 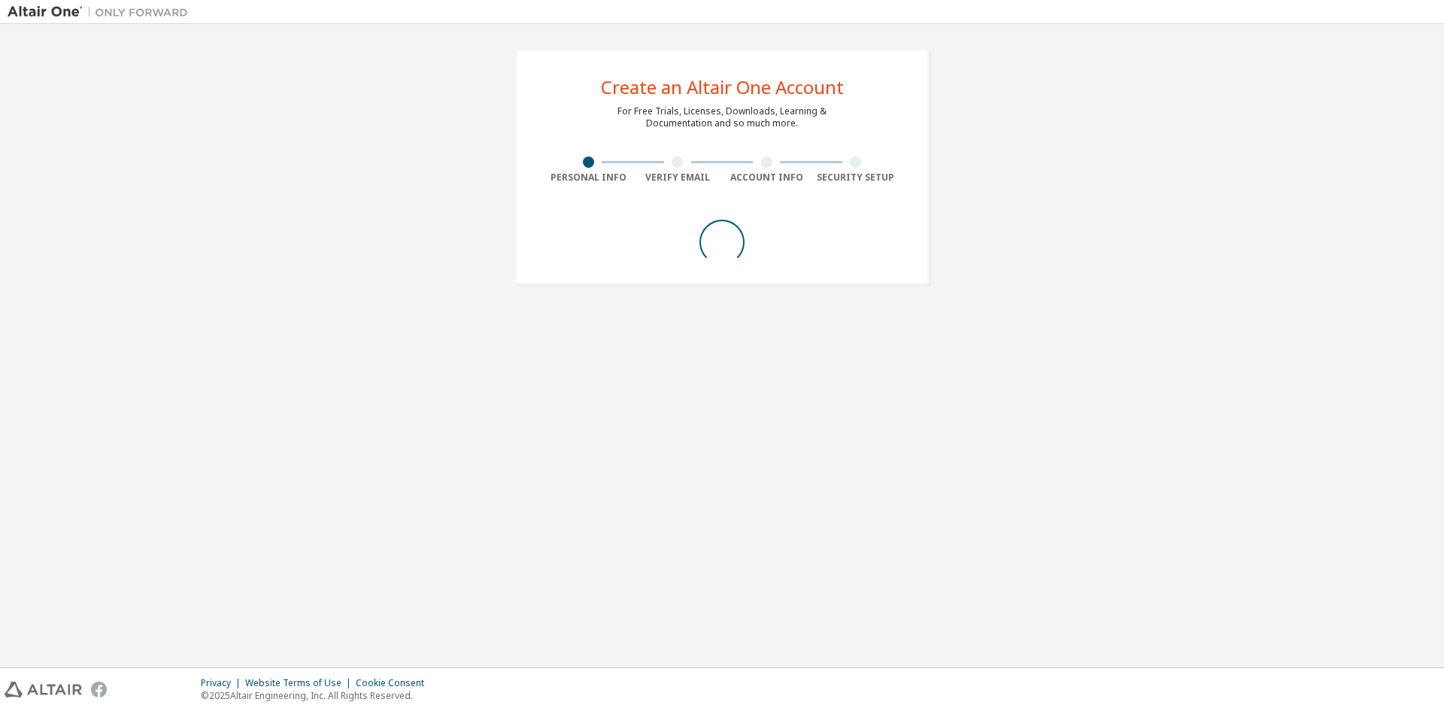 What do you see at coordinates (43, 689) in the screenshot?
I see `img: altair_logo.svg` at bounding box center [43, 689].